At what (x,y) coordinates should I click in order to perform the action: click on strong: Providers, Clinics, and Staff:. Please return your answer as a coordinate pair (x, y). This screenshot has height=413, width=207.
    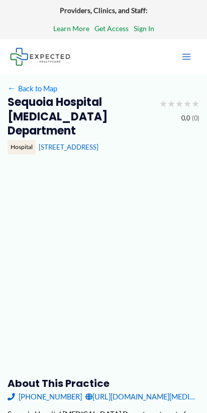
    Looking at the image, I should click on (103, 10).